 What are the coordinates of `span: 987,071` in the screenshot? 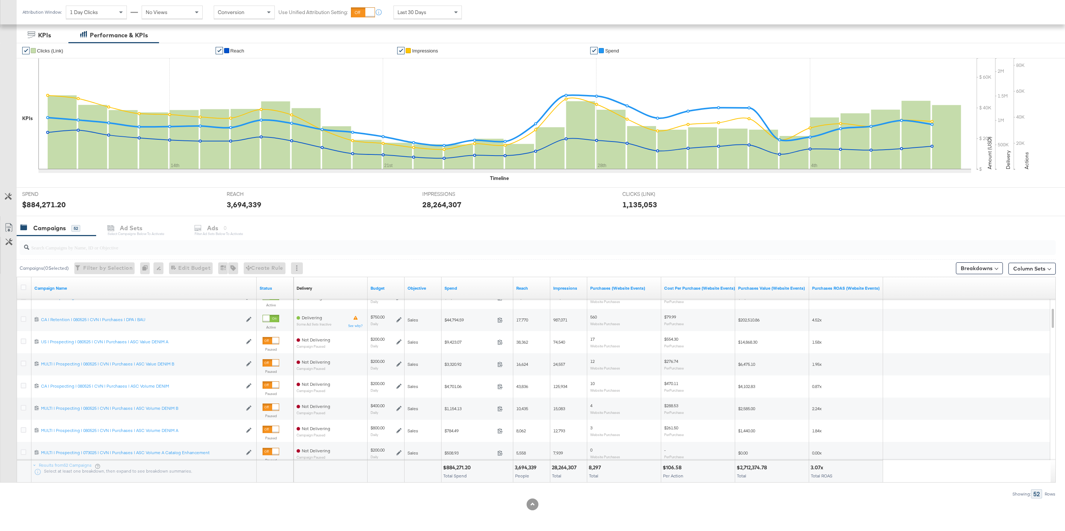 It's located at (560, 320).